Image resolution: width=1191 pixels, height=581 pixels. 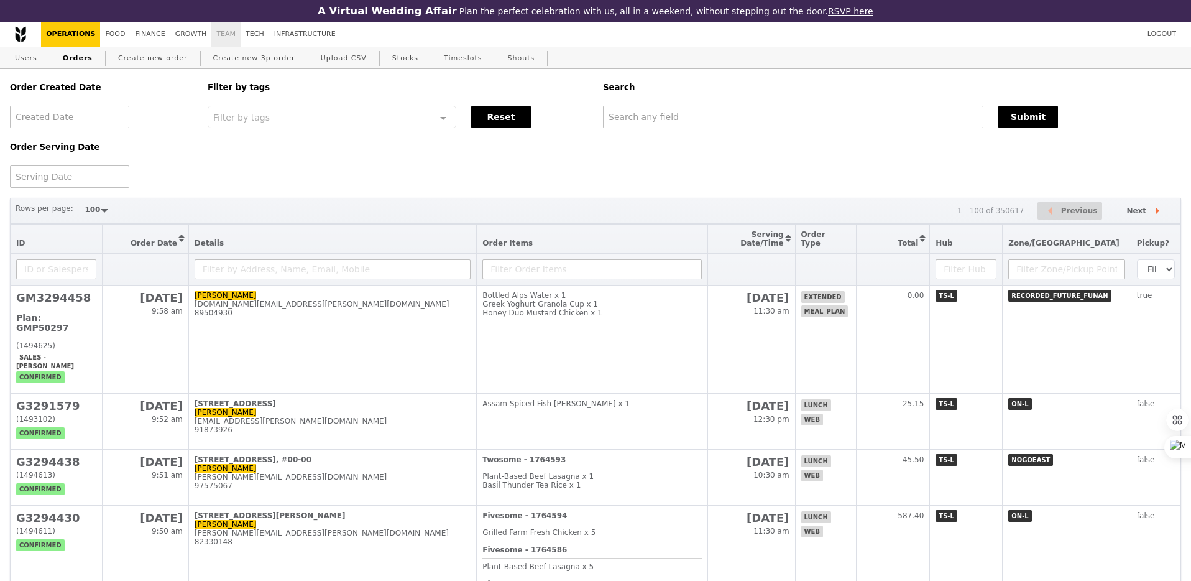 I want to click on a: Growth, so click(x=191, y=34).